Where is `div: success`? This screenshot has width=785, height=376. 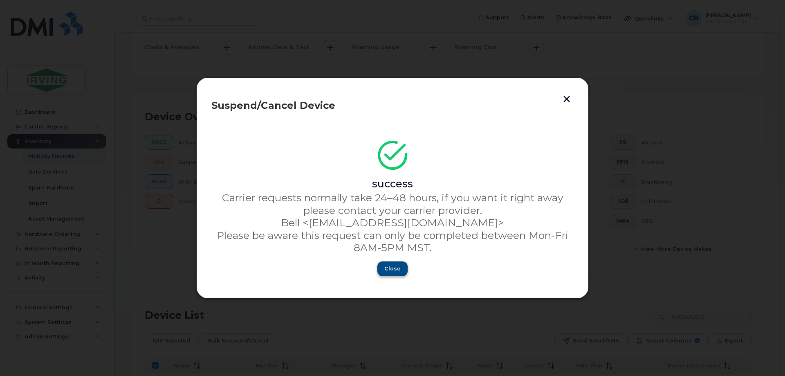
div: success is located at coordinates (393, 184).